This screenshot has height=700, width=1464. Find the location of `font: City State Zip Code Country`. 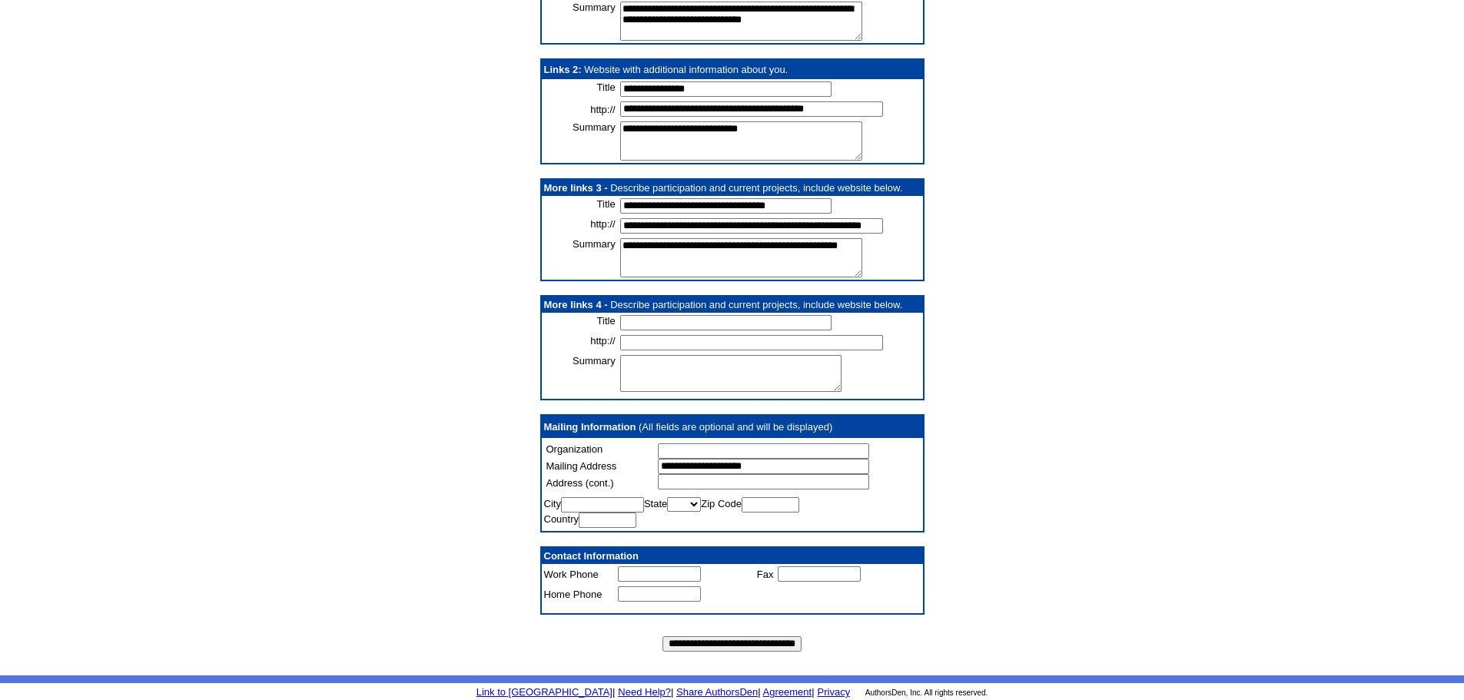

font: City State Zip Code Country is located at coordinates (672, 511).